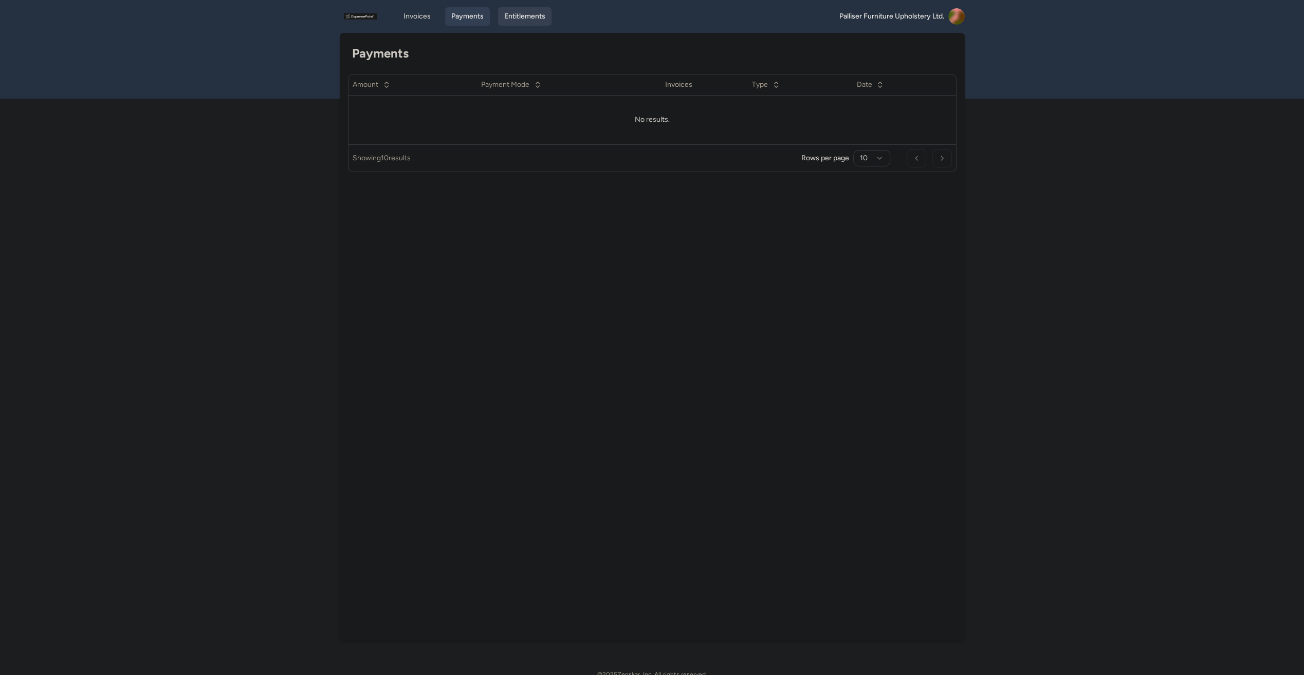 The width and height of the screenshot is (1304, 675). What do you see at coordinates (365, 85) in the screenshot?
I see `span: Amount` at bounding box center [365, 85].